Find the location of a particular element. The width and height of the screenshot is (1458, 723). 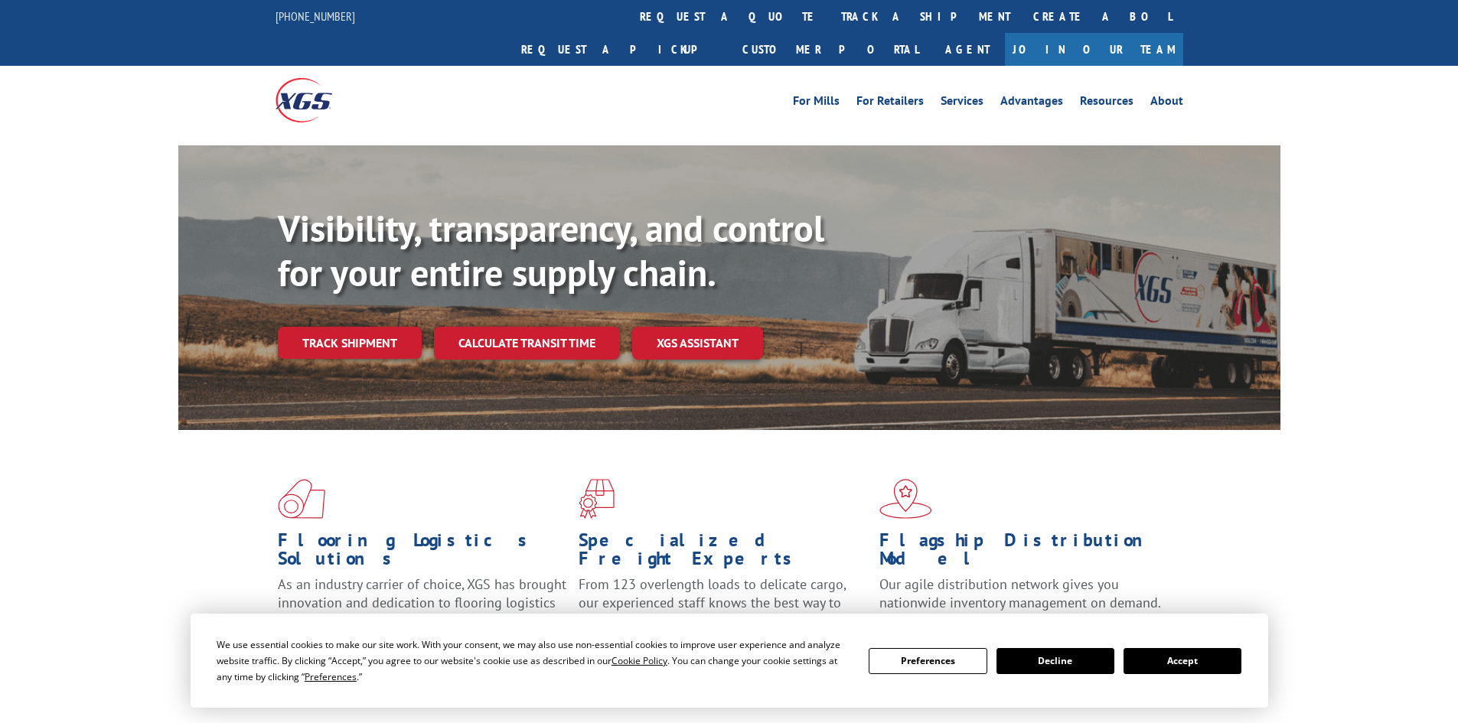

a: Agent is located at coordinates (967, 49).